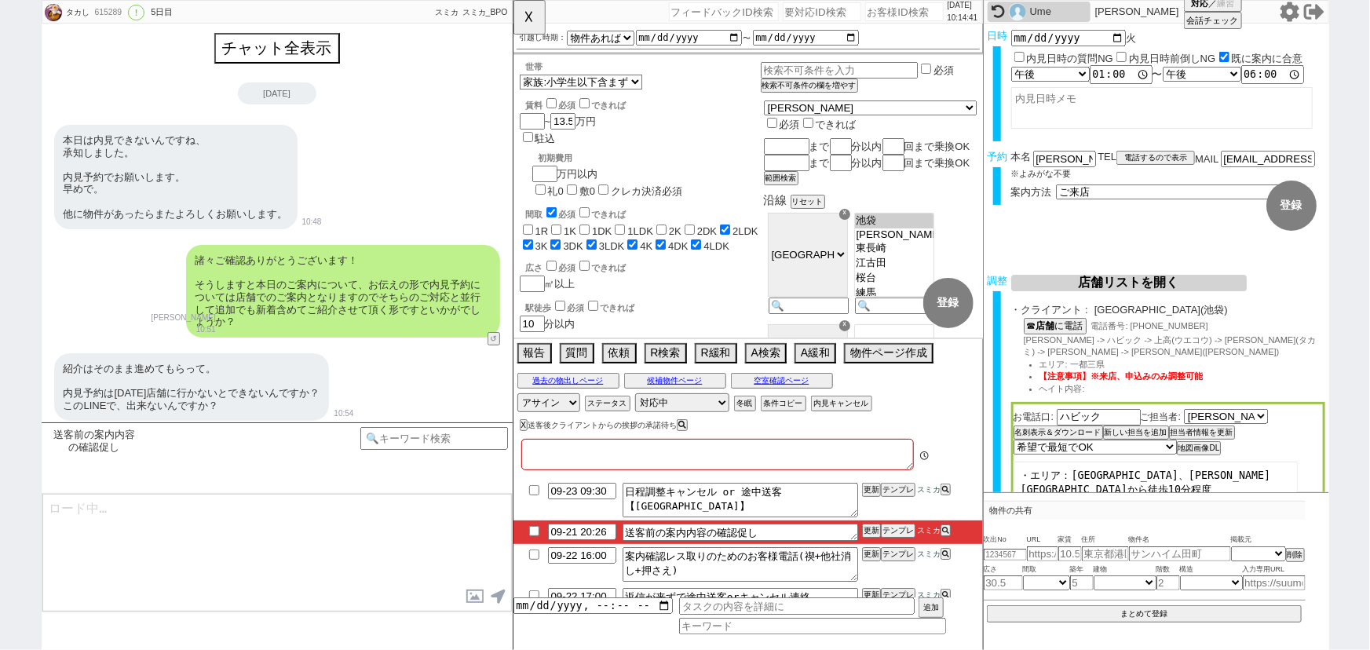 The width and height of the screenshot is (1370, 650). I want to click on button: 削除, so click(1295, 555).